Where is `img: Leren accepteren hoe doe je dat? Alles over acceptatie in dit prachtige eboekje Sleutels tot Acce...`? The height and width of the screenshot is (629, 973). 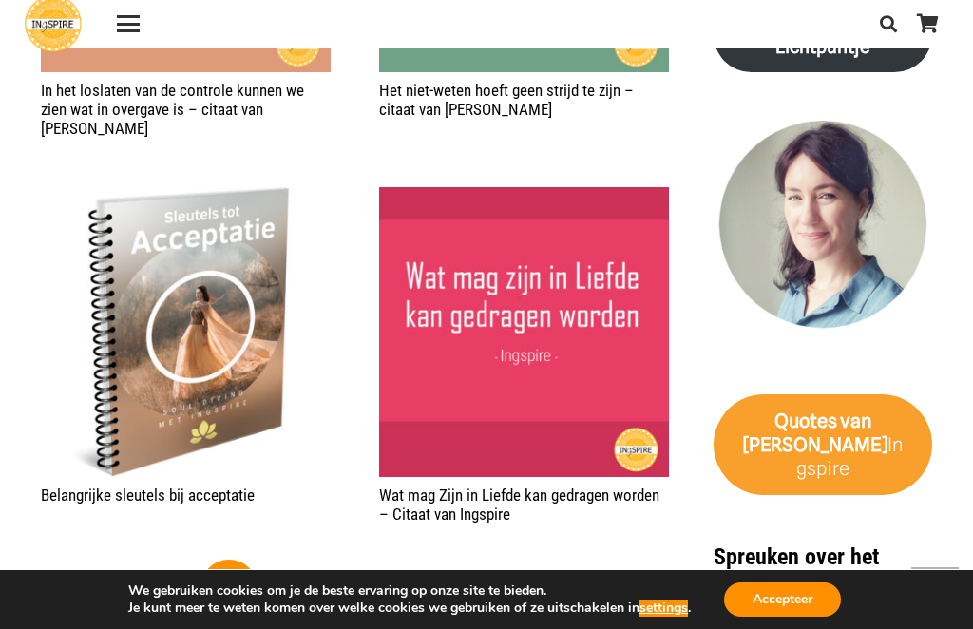 img: Leren accepteren hoe doe je dat? Alles over acceptatie in dit prachtige eboekje Sleutels tot Acce... is located at coordinates (185, 332).